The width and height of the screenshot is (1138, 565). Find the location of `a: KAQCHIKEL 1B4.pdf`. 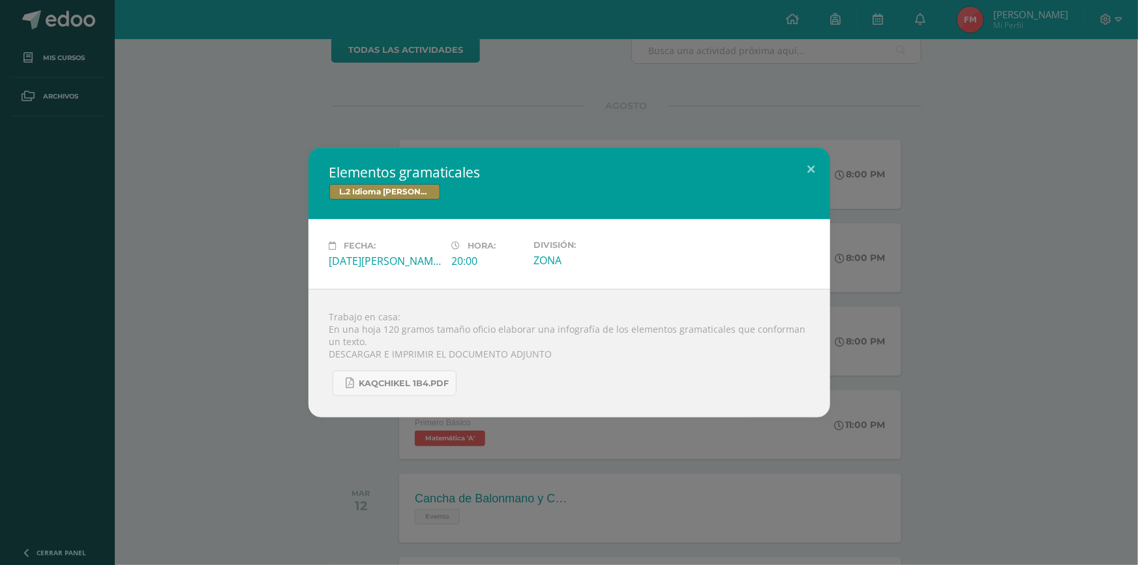

a: KAQCHIKEL 1B4.pdf is located at coordinates (395, 383).